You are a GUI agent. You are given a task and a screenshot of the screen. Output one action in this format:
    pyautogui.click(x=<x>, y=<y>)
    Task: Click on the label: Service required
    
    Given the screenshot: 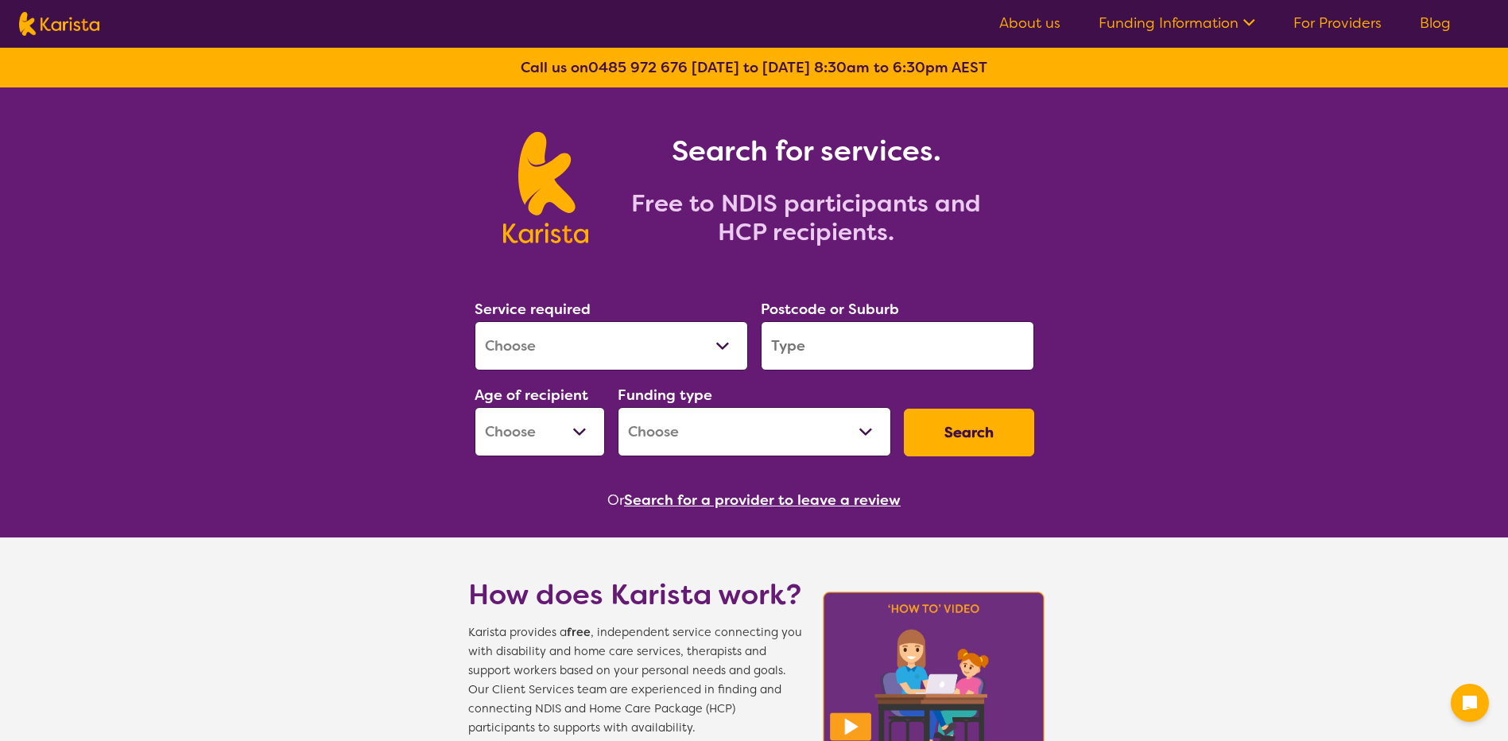 What is the action you would take?
    pyautogui.click(x=533, y=309)
    